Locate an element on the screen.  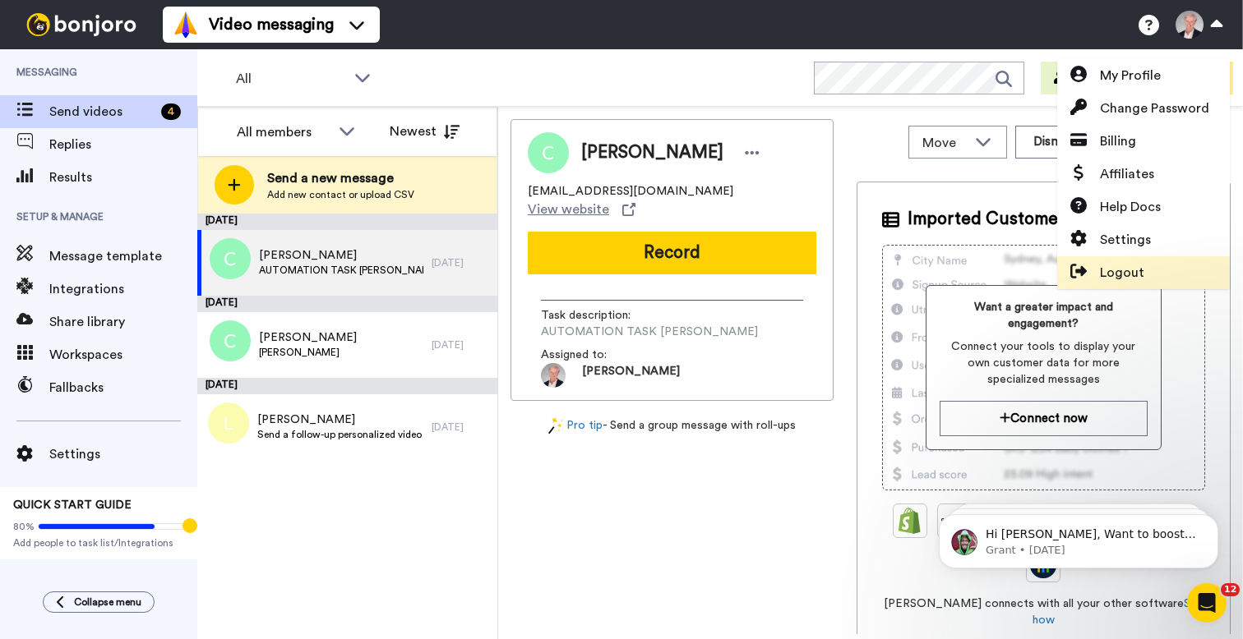
button: Collapse menu is located at coordinates (99, 602).